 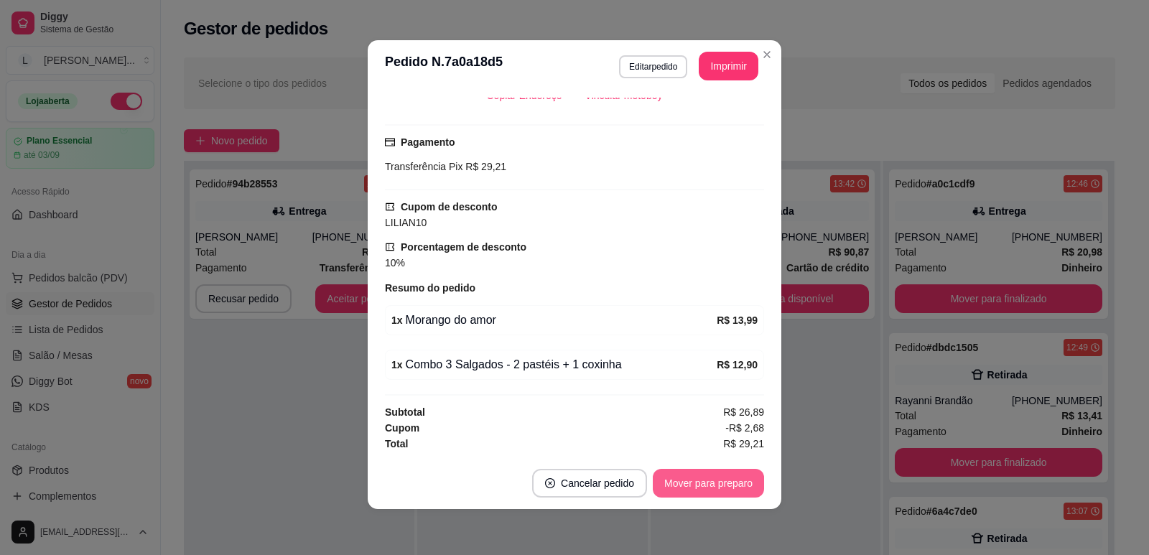 What do you see at coordinates (737, 365) in the screenshot?
I see `strong: R$ 12,90` at bounding box center [737, 365].